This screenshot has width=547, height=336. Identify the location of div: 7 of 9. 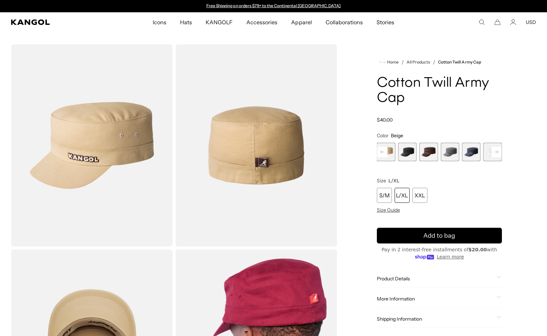
(471, 152).